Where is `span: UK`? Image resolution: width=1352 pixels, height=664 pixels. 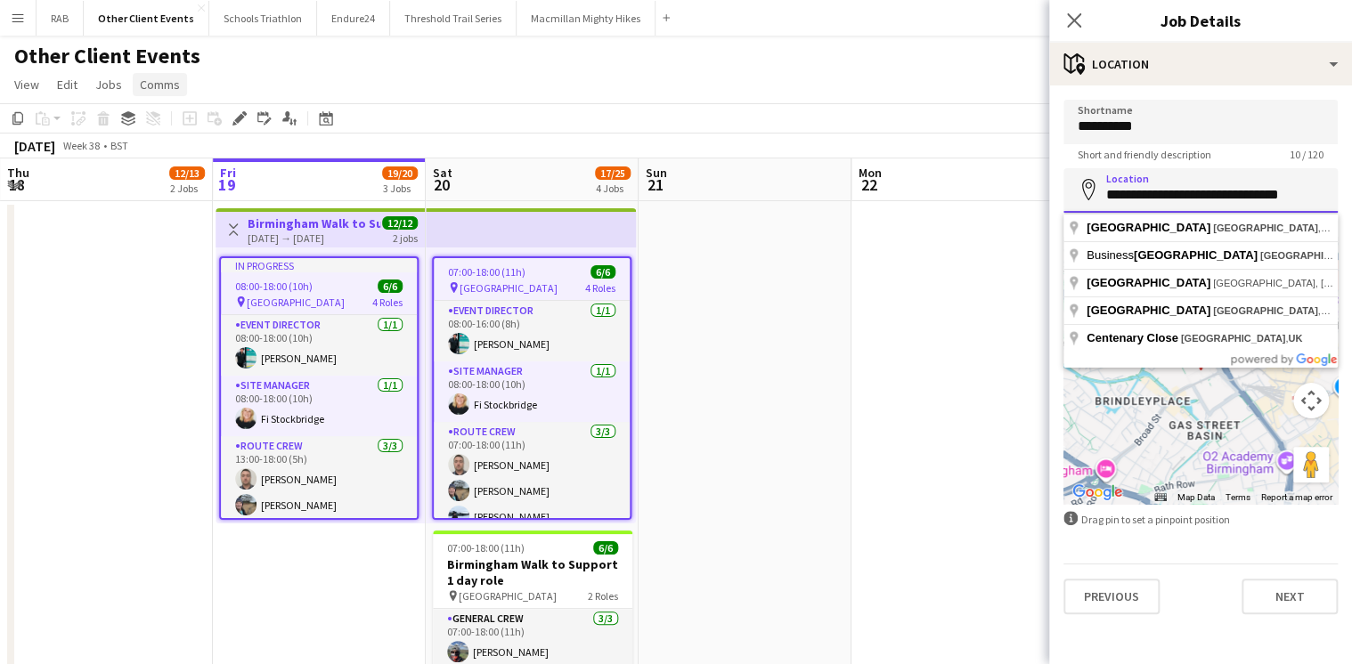 span: UK is located at coordinates (1295, 338).